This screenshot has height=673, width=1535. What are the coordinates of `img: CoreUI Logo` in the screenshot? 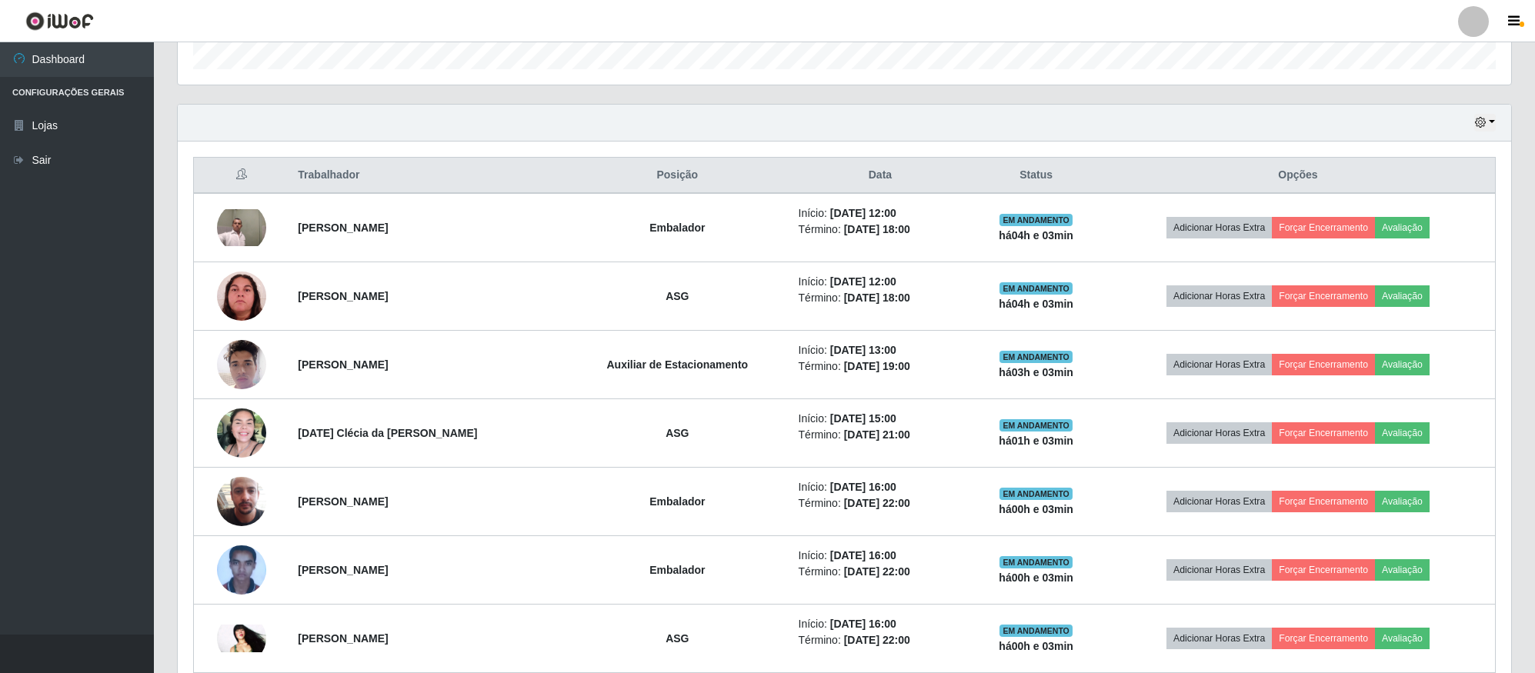 It's located at (59, 21).